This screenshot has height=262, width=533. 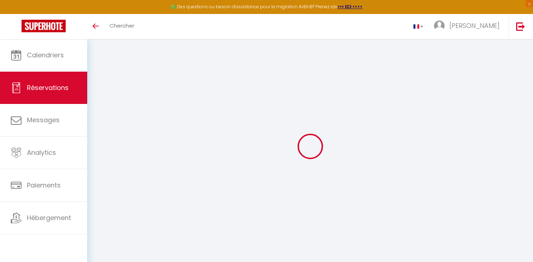 What do you see at coordinates (44, 185) in the screenshot?
I see `span: Paiements` at bounding box center [44, 185].